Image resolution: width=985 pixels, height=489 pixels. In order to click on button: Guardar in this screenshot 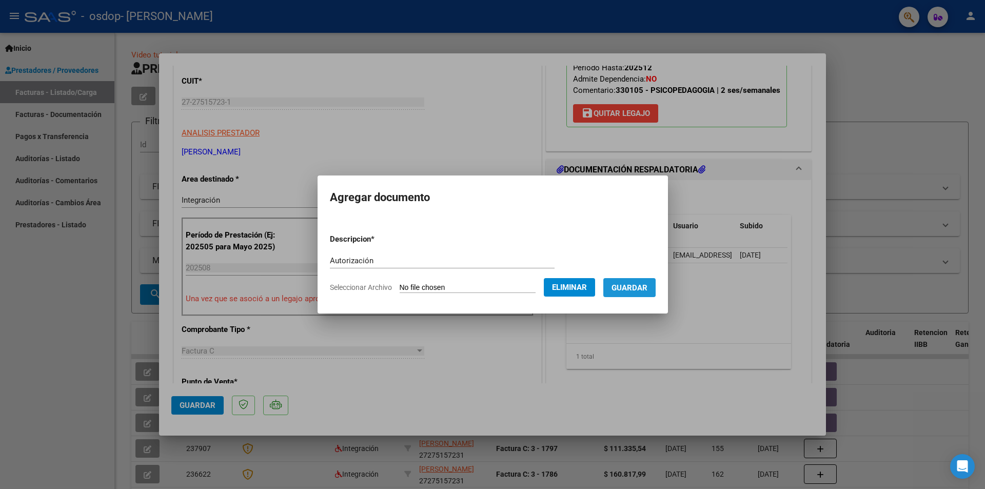, I will do `click(629, 287)`.